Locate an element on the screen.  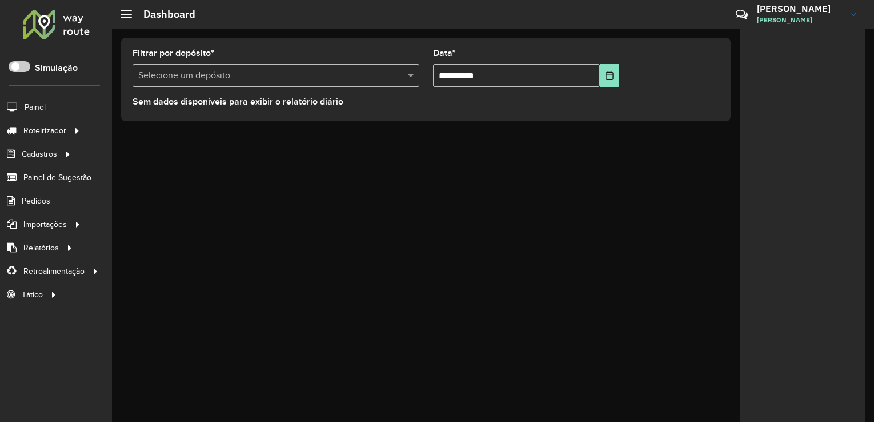
button: Choose Date is located at coordinates (610, 75).